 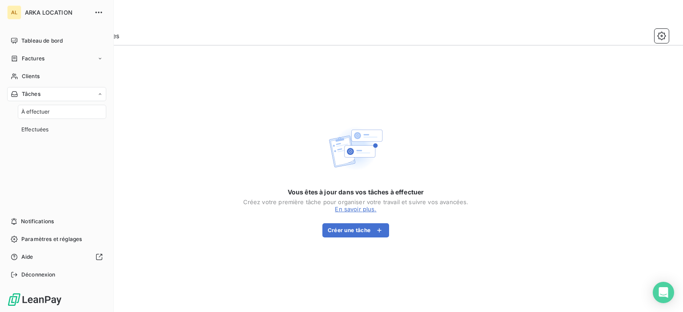 What do you see at coordinates (35, 130) in the screenshot?
I see `span: Effectuées` at bounding box center [35, 130].